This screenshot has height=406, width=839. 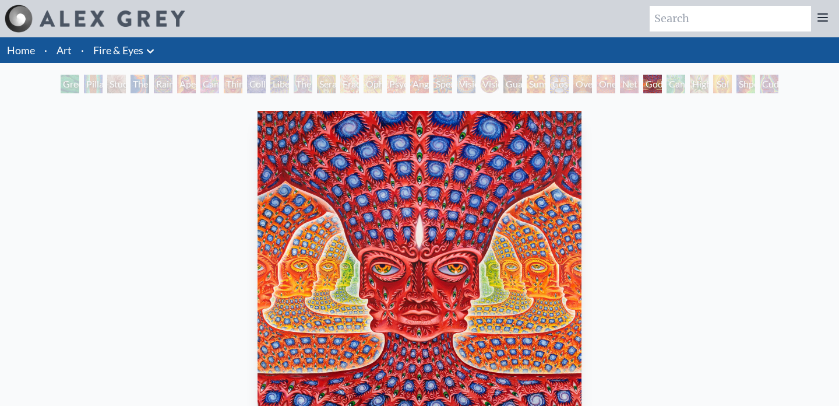 I want to click on div: Study for the Great Turn, so click(x=117, y=84).